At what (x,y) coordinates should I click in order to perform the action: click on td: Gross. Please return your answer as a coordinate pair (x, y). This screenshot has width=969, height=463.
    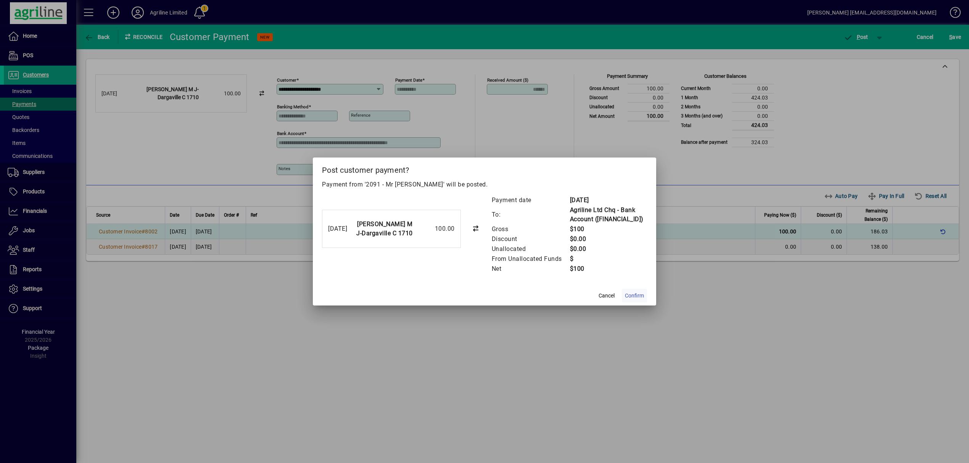
    Looking at the image, I should click on (530, 229).